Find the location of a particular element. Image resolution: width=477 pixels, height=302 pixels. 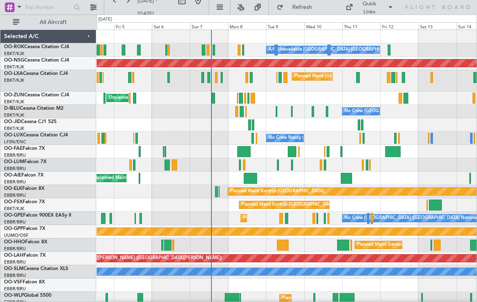

a: OO-GPEFalcon 900EX EASy II is located at coordinates (38, 215).